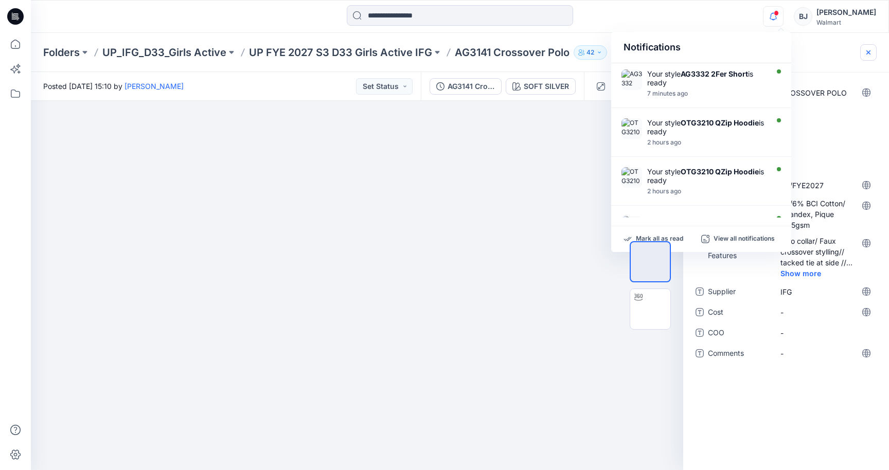  What do you see at coordinates (706, 94) in the screenshot?
I see `div: Thursday, September 25, 2025 18:32` at bounding box center [706, 94].